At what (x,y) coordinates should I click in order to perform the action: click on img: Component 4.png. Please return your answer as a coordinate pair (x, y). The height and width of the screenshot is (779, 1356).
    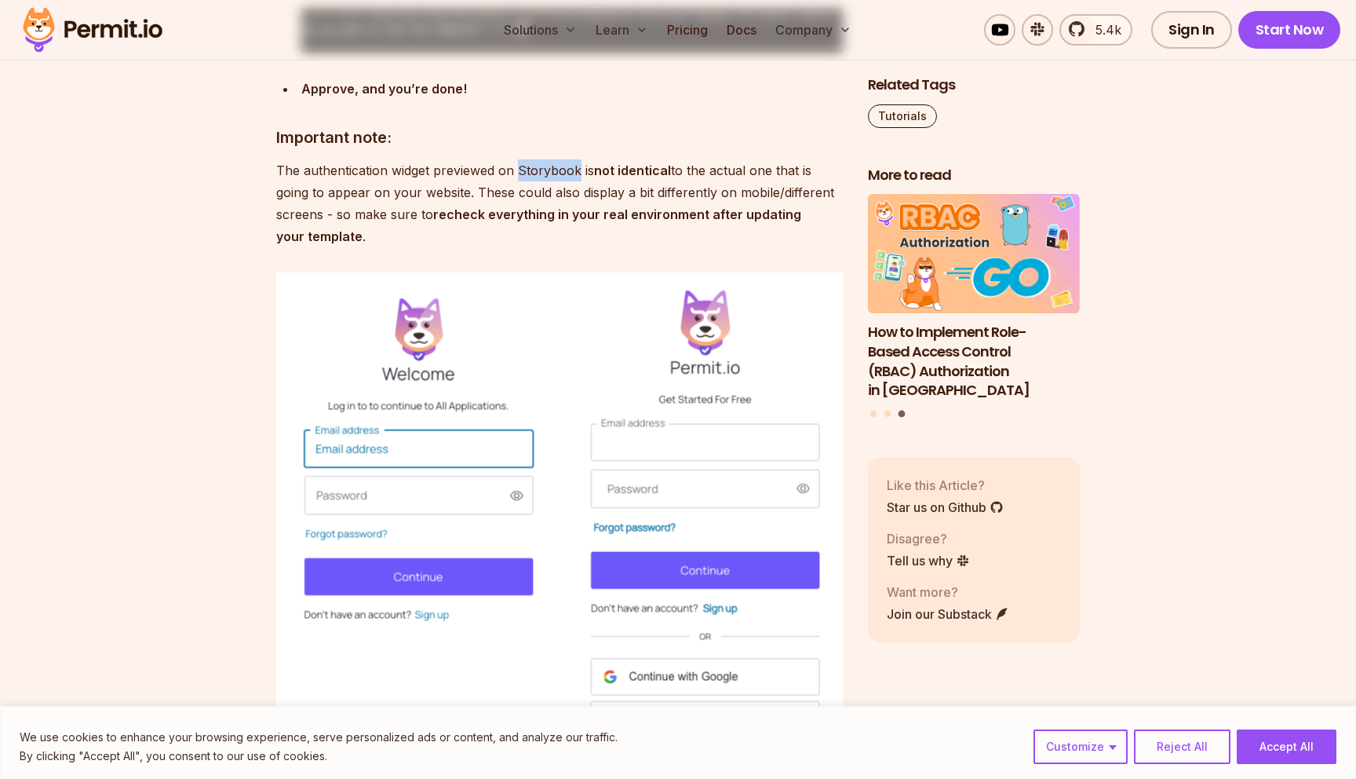
    Looking at the image, I should click on (560, 520).